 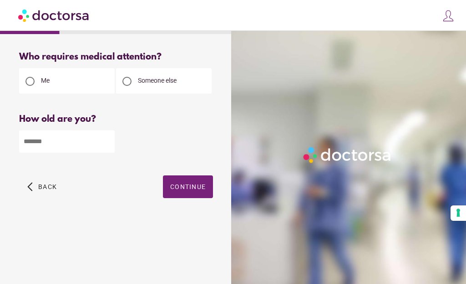 I want to click on button: arrow_back_ios Back, so click(x=42, y=187).